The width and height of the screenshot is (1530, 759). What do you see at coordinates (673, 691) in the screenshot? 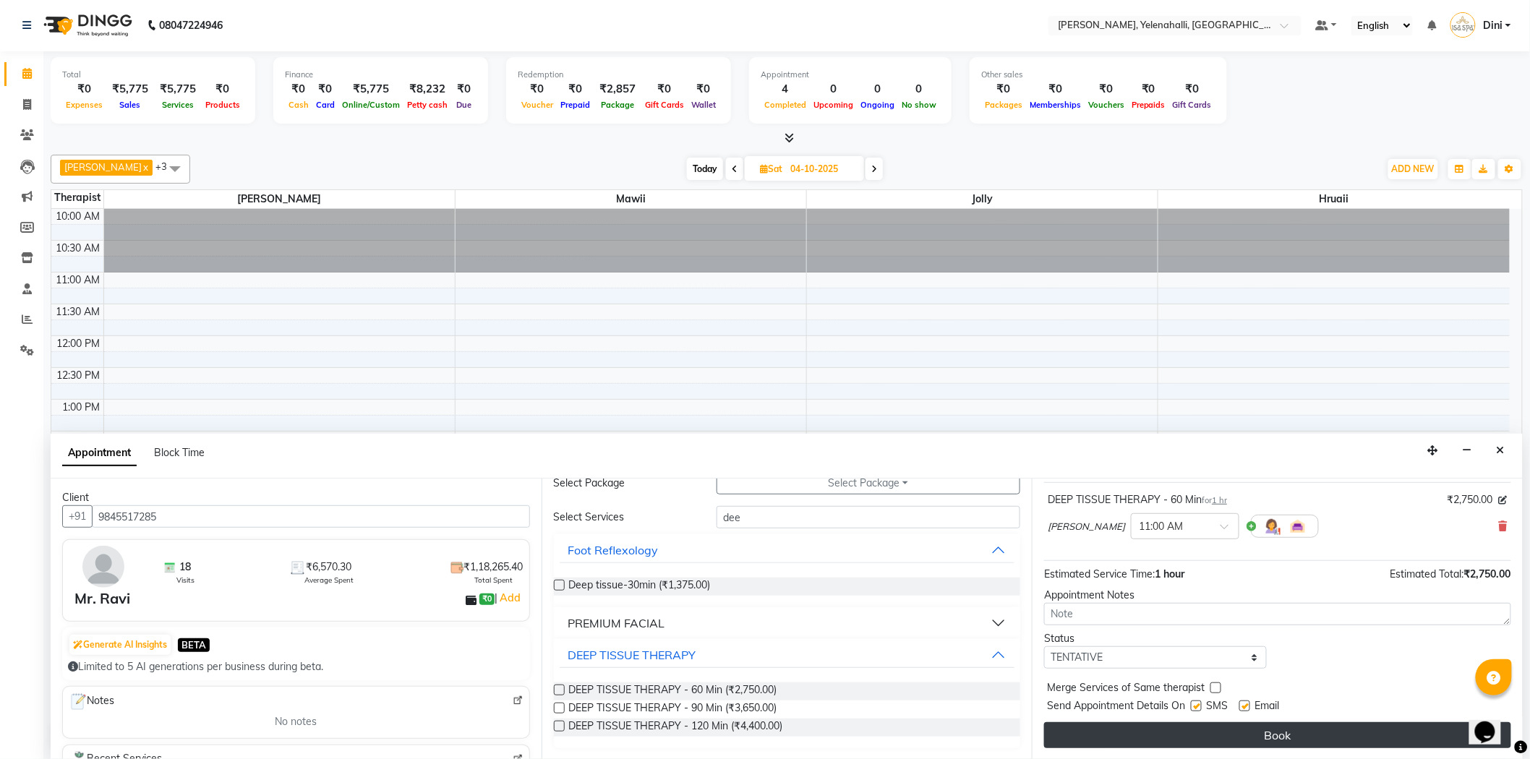
I see `span: DEEP TISSUE THERAPY - 60 Min (₹2,750.00)` at bounding box center [673, 691].